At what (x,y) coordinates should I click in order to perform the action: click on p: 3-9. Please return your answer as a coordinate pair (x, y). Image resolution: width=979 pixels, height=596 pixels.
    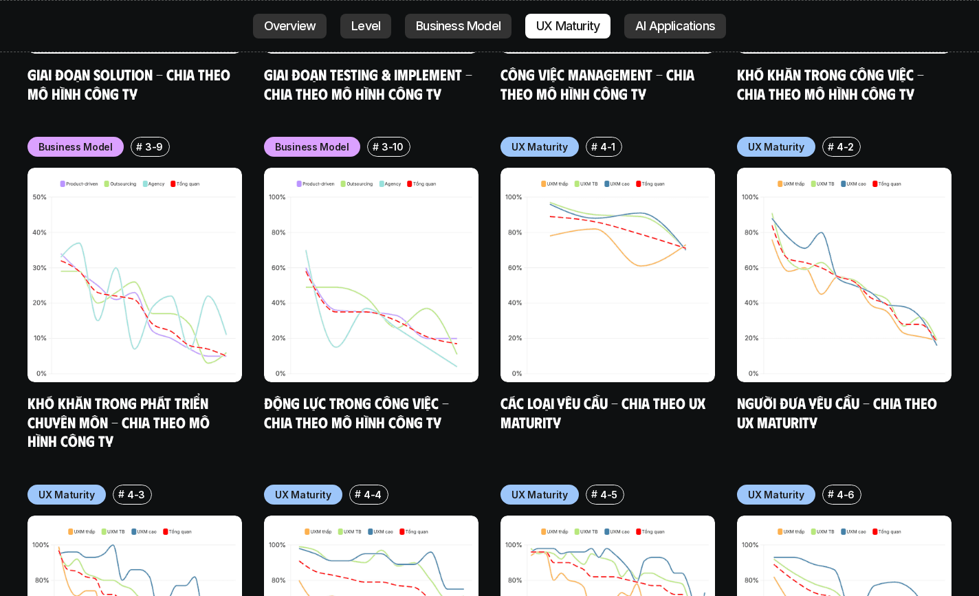
    Looking at the image, I should click on (154, 146).